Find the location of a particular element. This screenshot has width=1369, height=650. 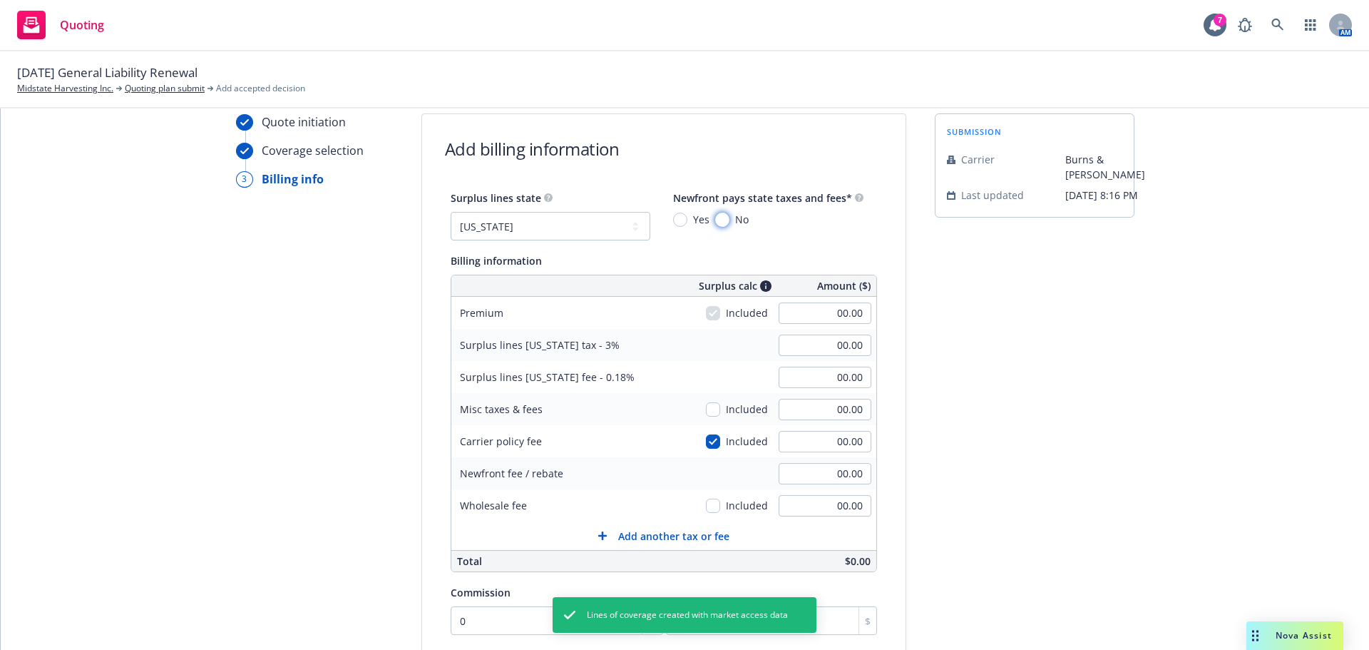

div: Coverage selection is located at coordinates (312, 150).